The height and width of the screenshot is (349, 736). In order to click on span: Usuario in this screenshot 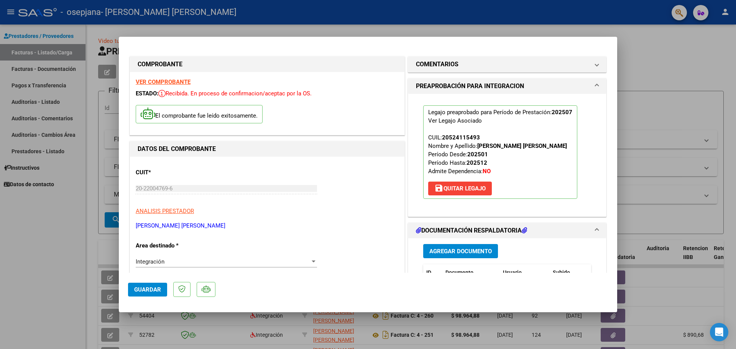, I will do `click(512, 273)`.